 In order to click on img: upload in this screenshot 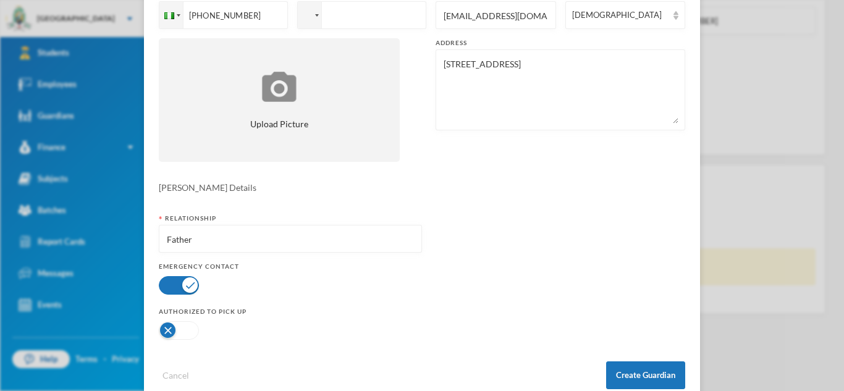, I will do `click(279, 86)`.